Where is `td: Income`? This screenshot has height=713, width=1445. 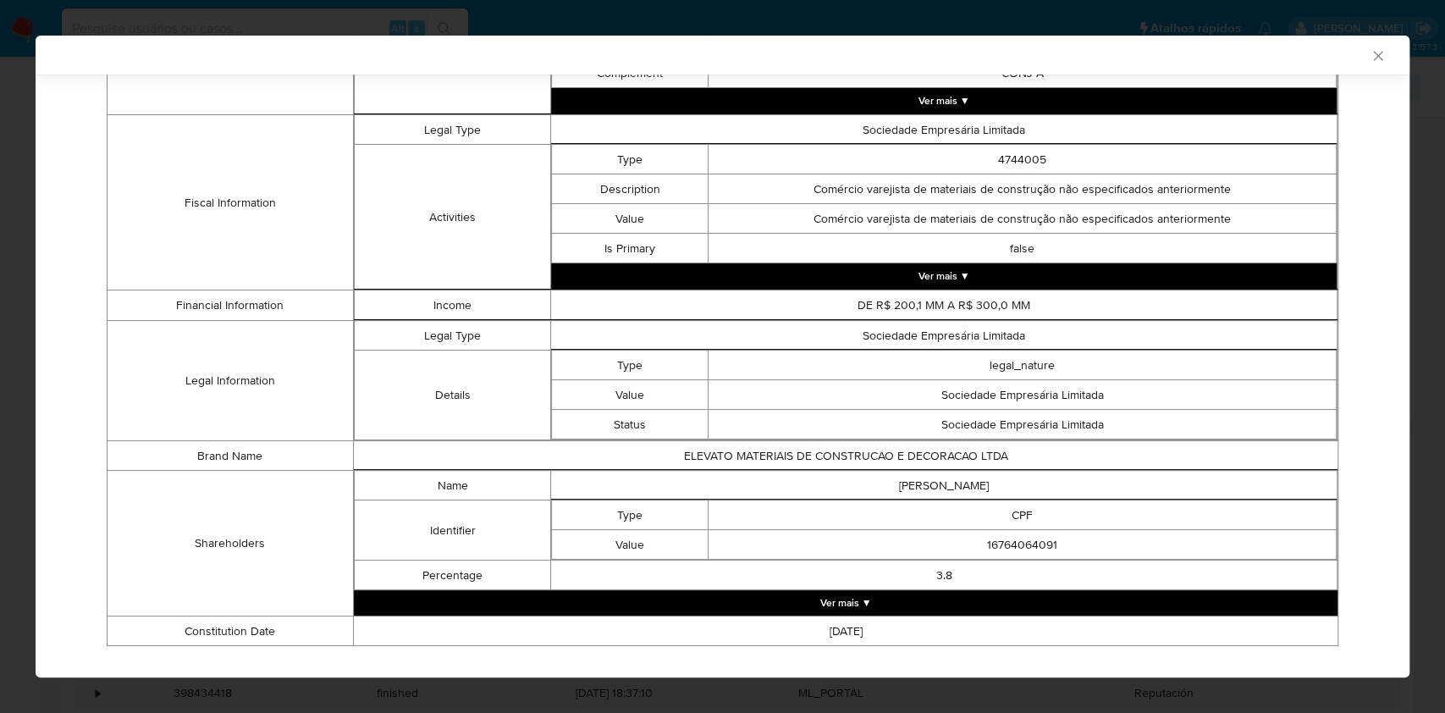
td: Income is located at coordinates (452, 305).